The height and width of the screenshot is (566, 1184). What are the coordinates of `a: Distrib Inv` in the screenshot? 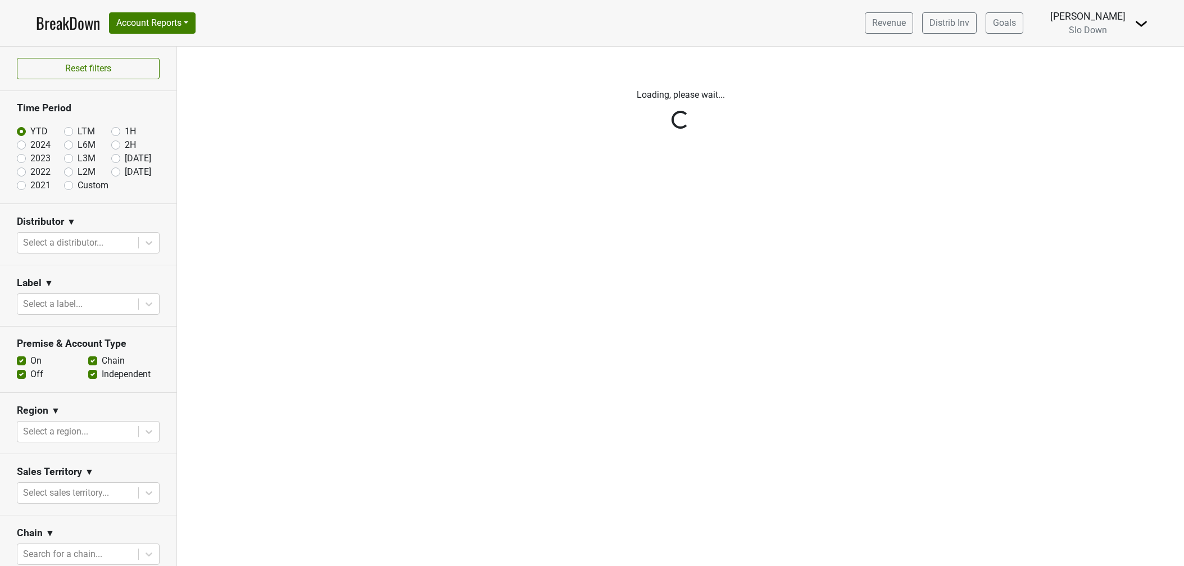 It's located at (949, 23).